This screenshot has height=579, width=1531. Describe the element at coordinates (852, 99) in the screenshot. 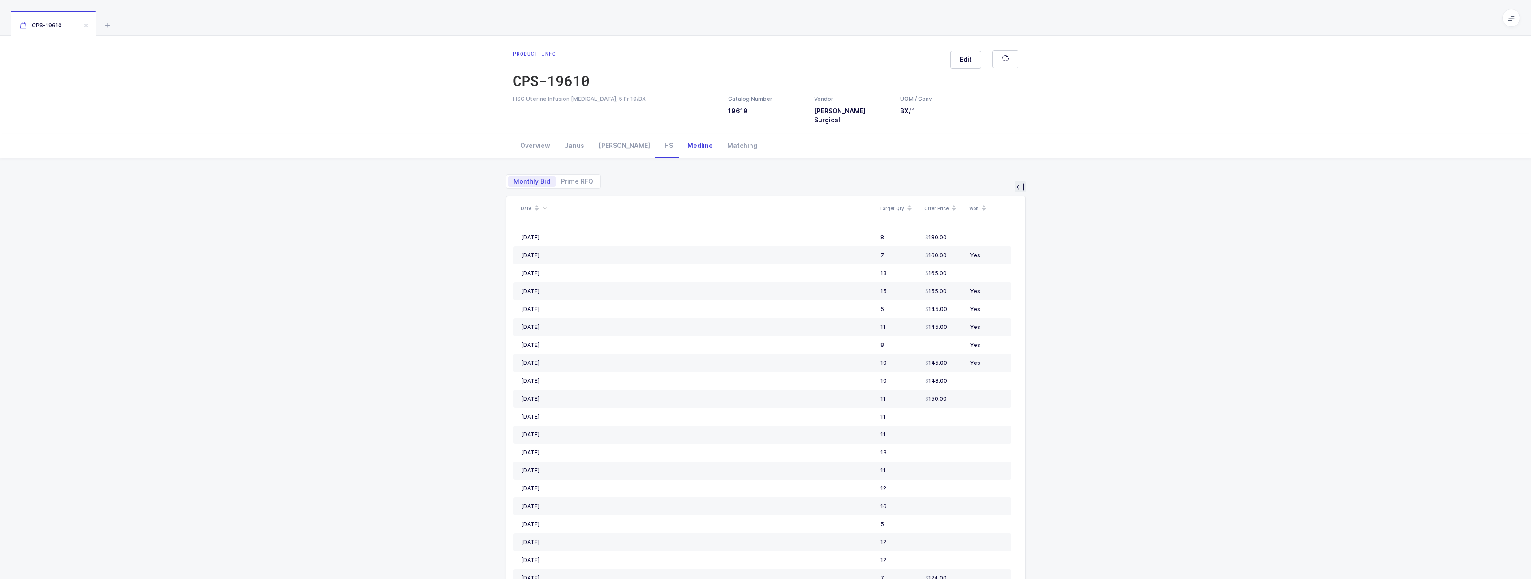

I see `div: Vendor` at that location.